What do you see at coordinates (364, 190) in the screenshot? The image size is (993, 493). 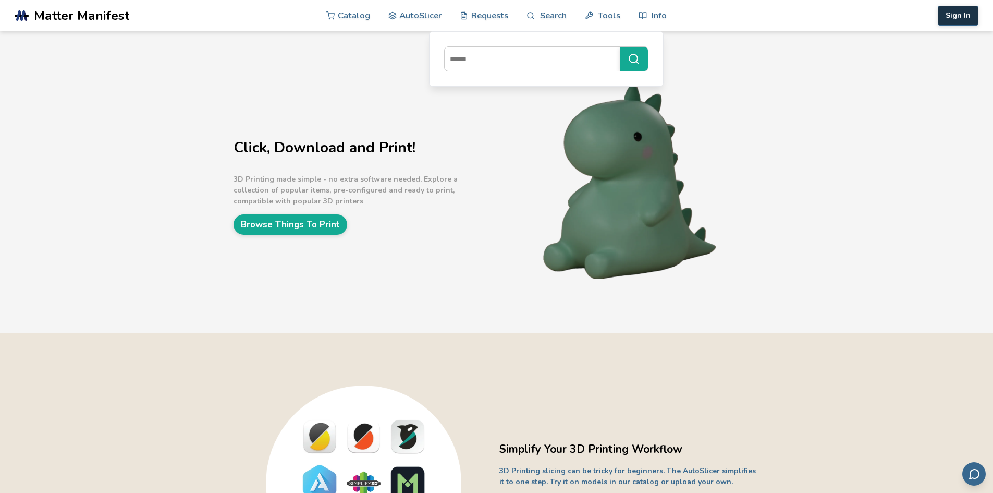 I see `p: 3D Printing made simple - no extra software needed. Explore a collection of popular items, pre-co...` at bounding box center [364, 190].